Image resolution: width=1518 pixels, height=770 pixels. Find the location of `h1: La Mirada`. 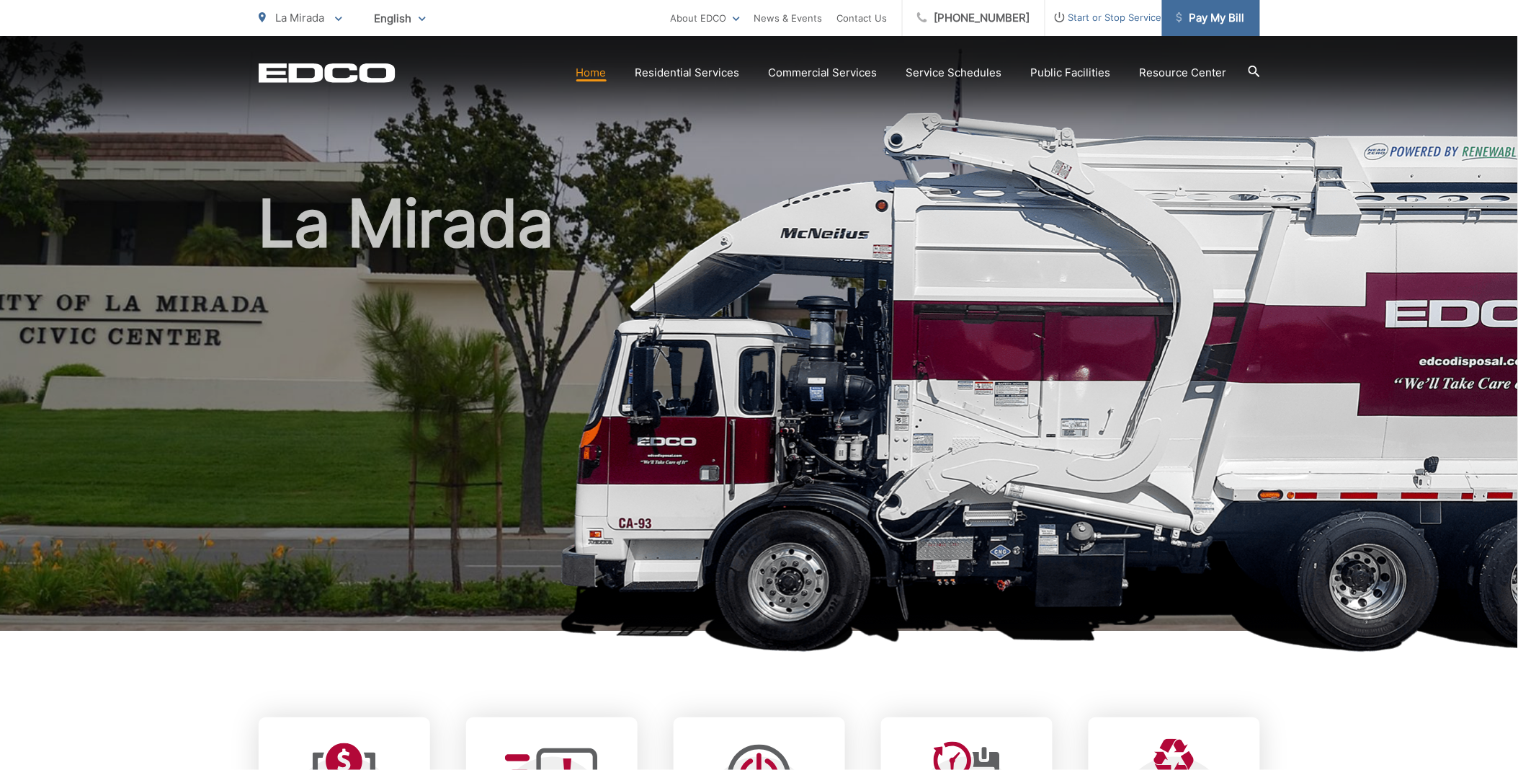

h1: La Mirada is located at coordinates (759, 415).